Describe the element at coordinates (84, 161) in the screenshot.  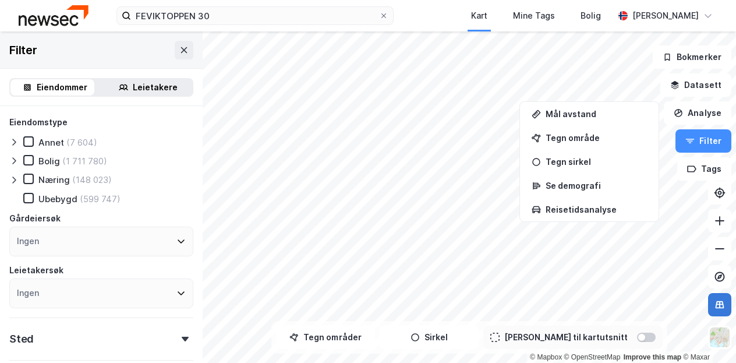
I see `div: (1 711 780)` at that location.